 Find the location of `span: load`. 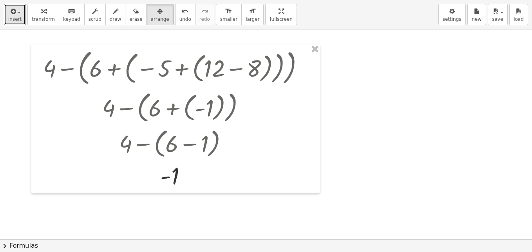

span: load is located at coordinates (519, 19).